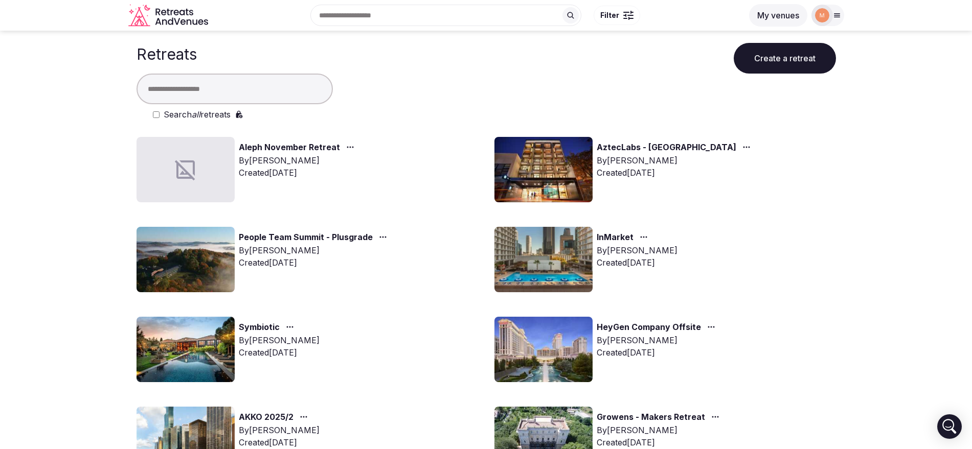  Describe the element at coordinates (543, 170) in the screenshot. I see `img: Top retreat image for the retreat: AztecLabs - Buenos Aires` at that location.